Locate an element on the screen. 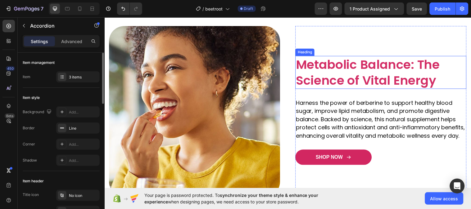 This screenshot has height=209, width=471. p: SHOP NOW is located at coordinates (228, 142).